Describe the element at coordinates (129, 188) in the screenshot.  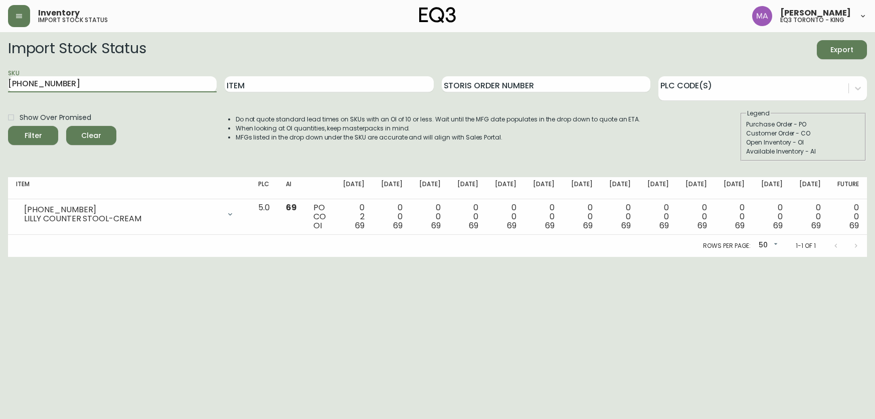
I see `th: Item` at that location.